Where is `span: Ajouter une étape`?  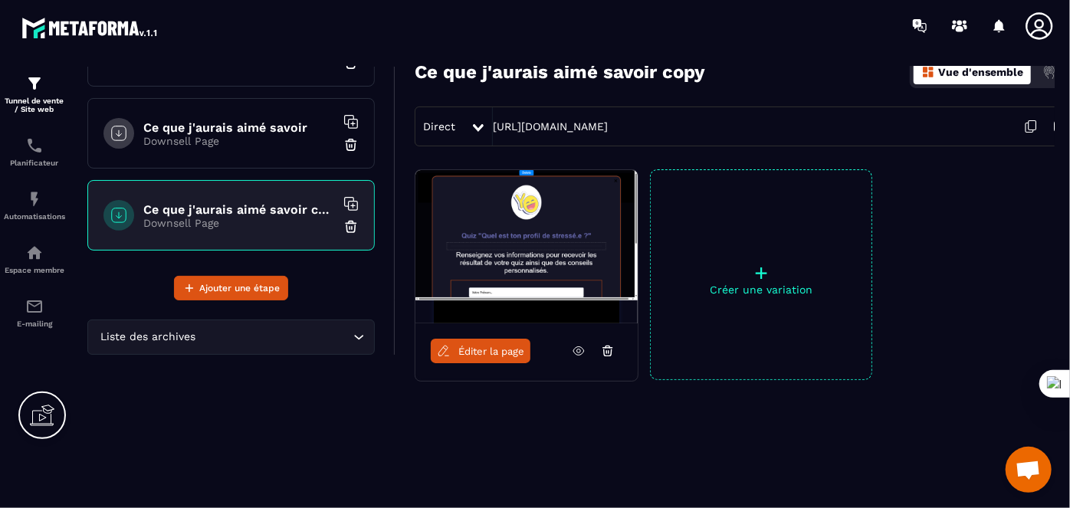 span: Ajouter une étape is located at coordinates (239, 288).